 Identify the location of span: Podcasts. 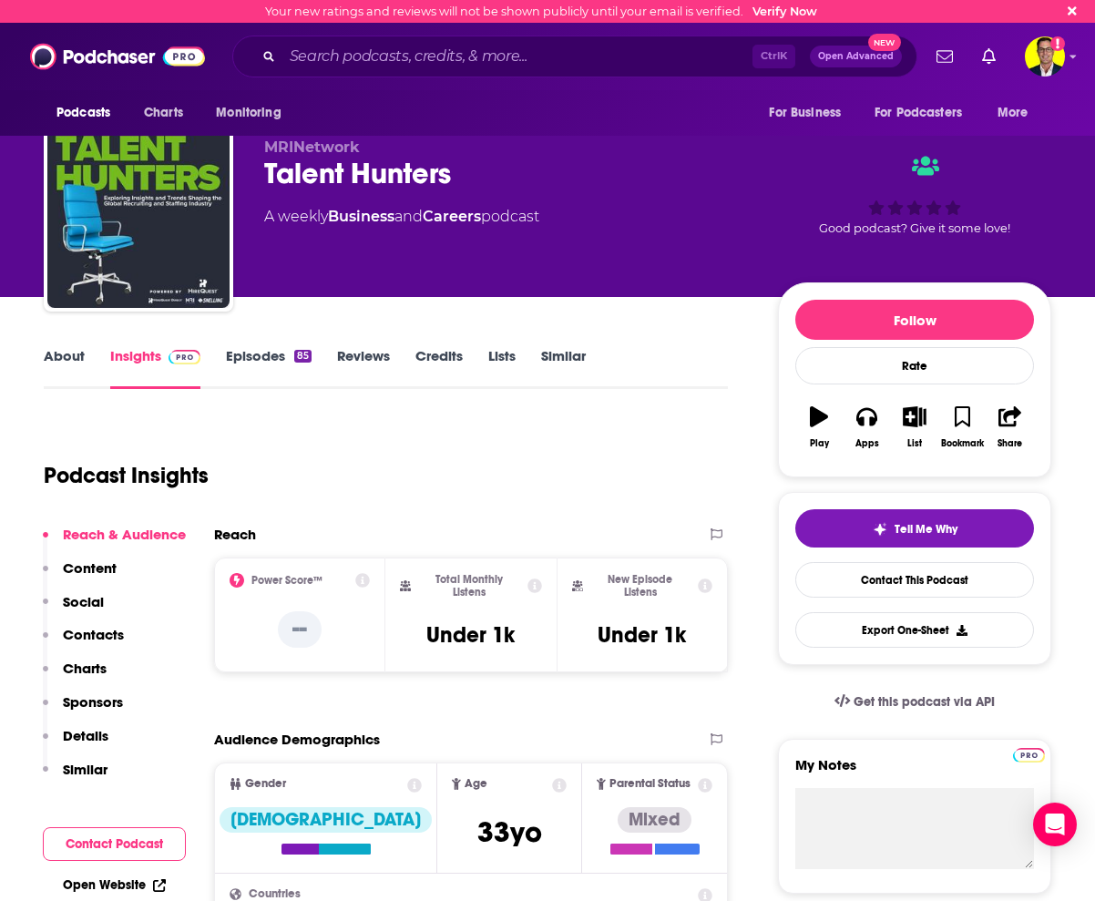
(83, 113).